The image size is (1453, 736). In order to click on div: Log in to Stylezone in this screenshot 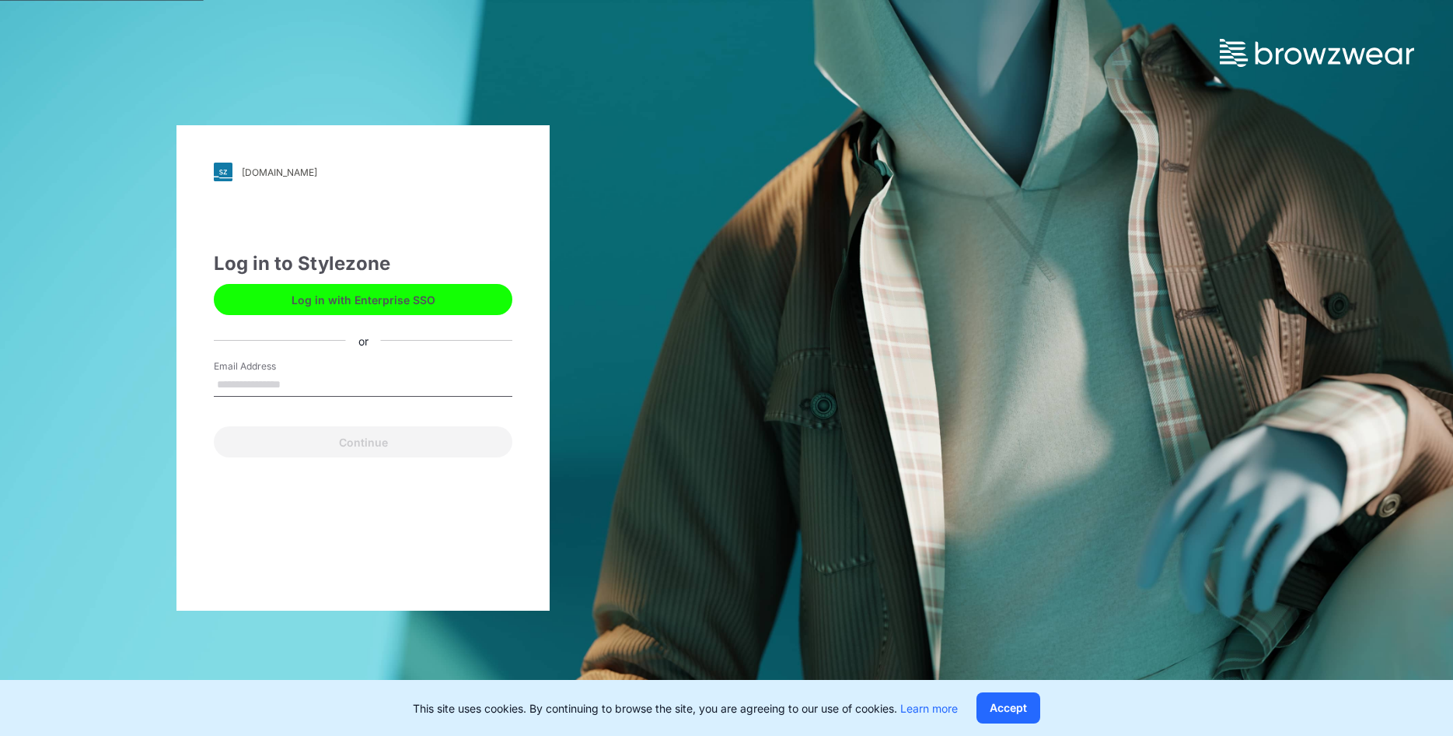, I will do `click(363, 264)`.